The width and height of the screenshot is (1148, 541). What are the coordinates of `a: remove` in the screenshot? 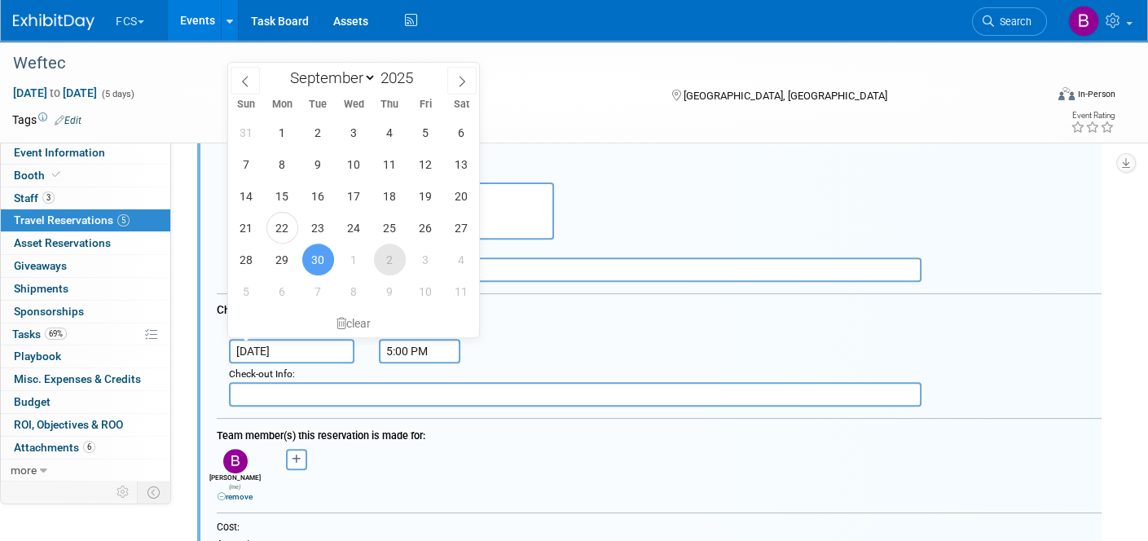 It's located at (235, 496).